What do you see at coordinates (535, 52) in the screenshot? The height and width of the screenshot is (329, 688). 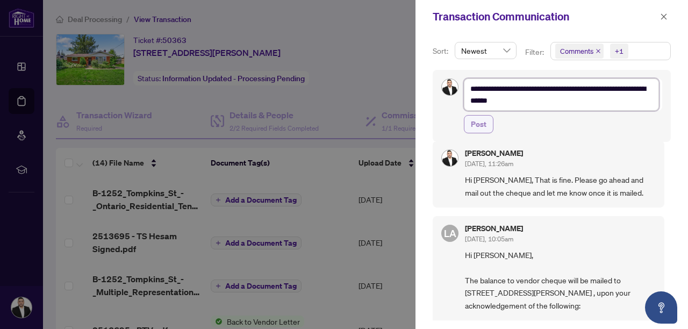 I see `p: Filter:` at bounding box center [535, 52].